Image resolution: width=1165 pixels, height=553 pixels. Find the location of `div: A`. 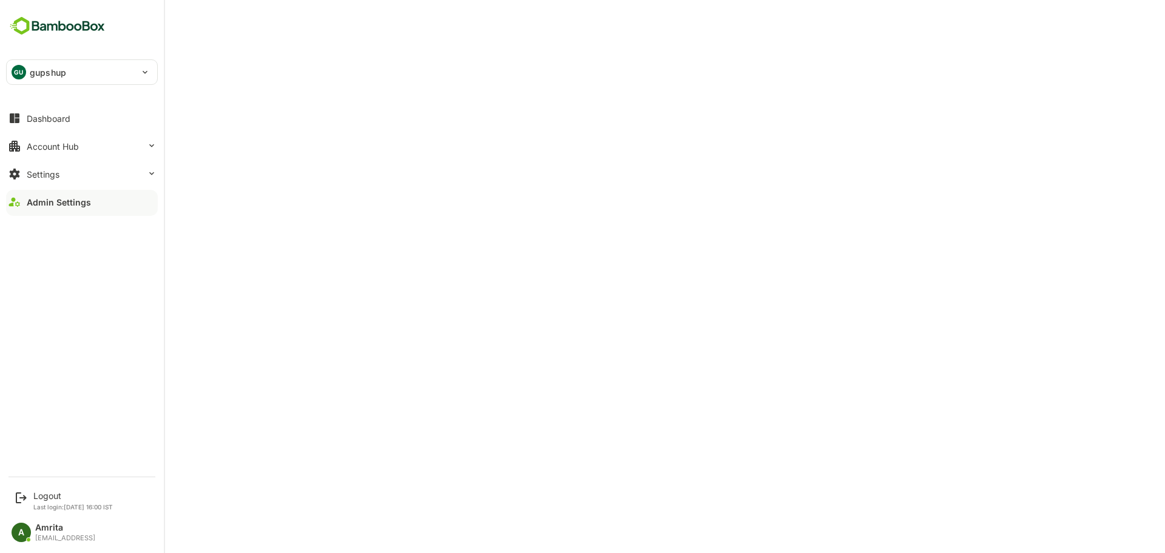

div: A is located at coordinates (21, 533).